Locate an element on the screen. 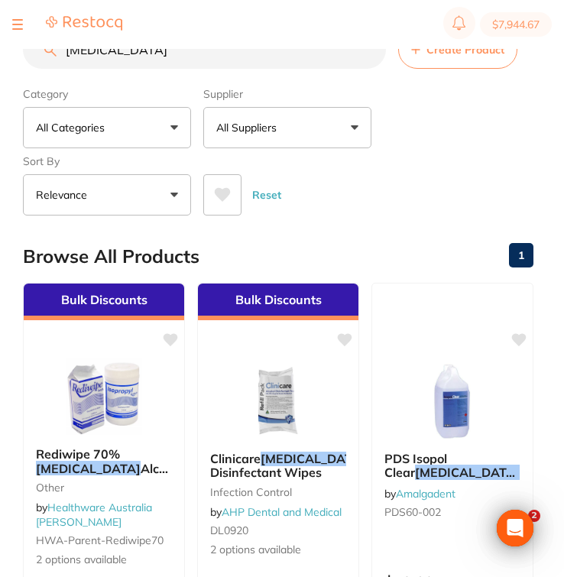 The height and width of the screenshot is (577, 564). b: PDS Isopol Clear Isopropyl Alcohol 70% 5Ltr is located at coordinates (453, 466).